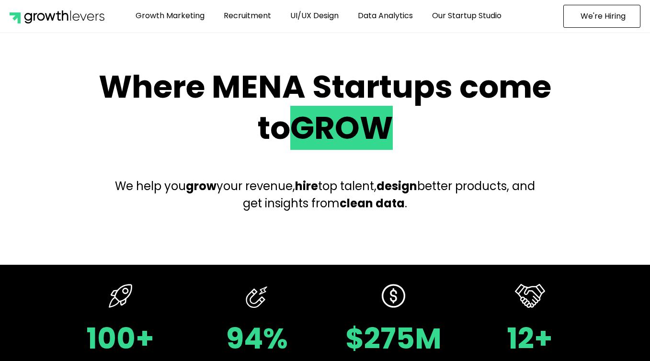 The width and height of the screenshot is (650, 361). I want to click on nav: Menu, so click(319, 16).